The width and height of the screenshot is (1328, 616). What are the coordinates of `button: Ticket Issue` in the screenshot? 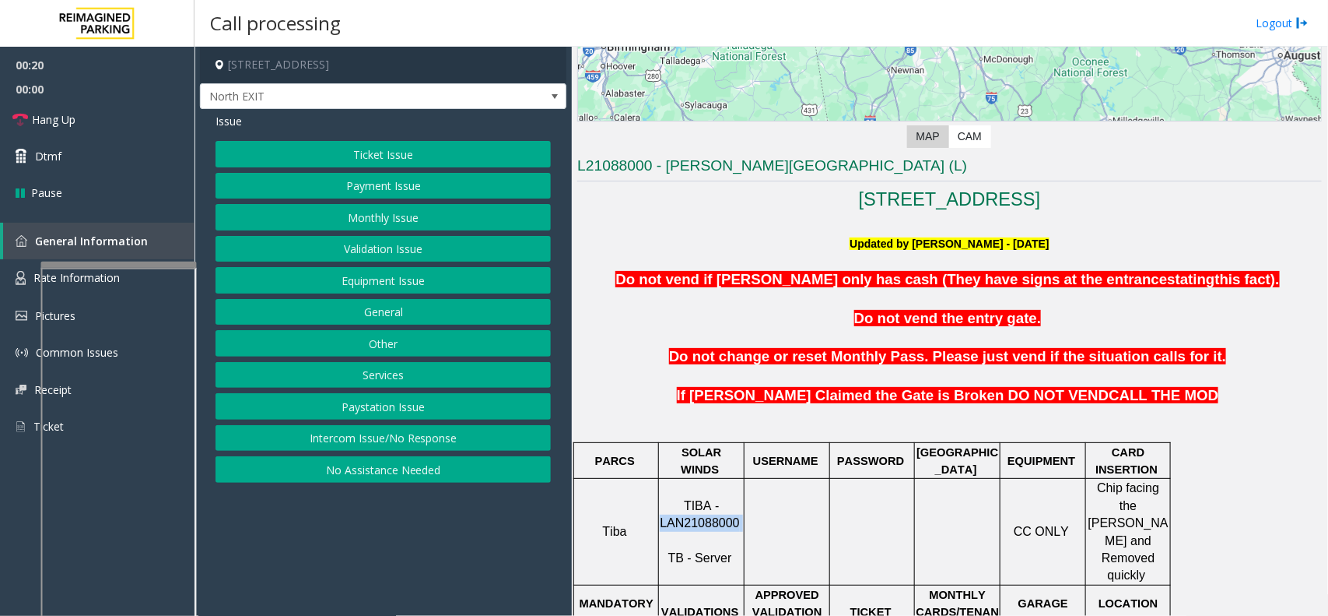 It's located at (383, 154).